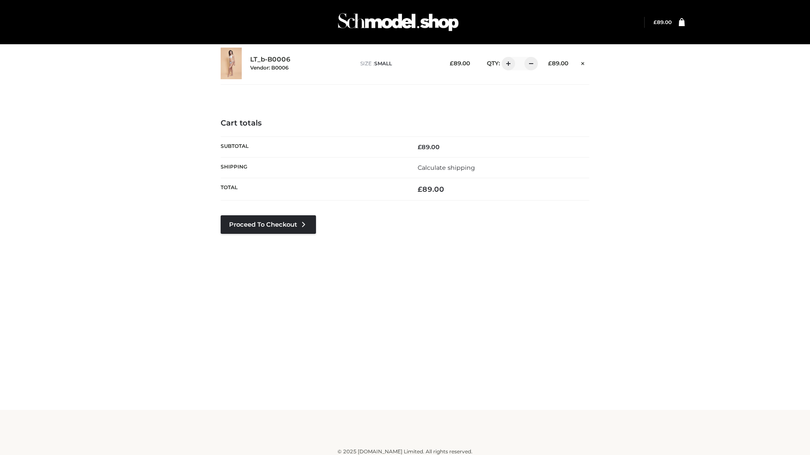 This screenshot has width=810, height=455. What do you see at coordinates (398, 22) in the screenshot?
I see `img: Schmodel Admin 964` at bounding box center [398, 22].